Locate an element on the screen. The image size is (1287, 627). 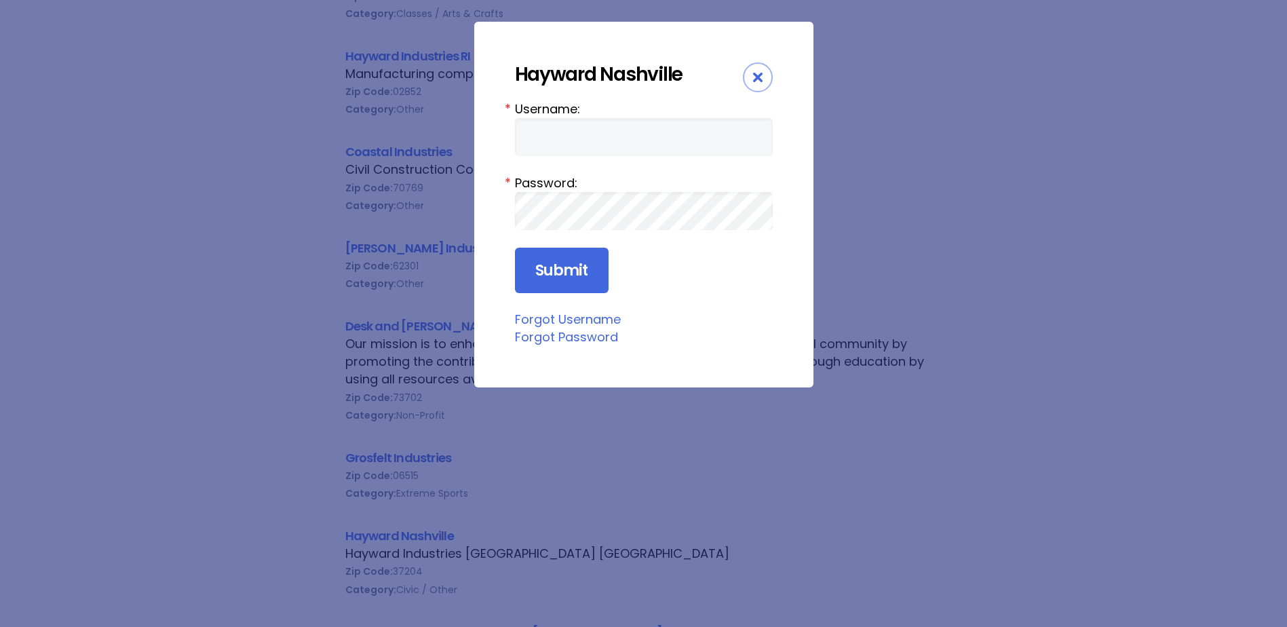
label: Password: is located at coordinates (644, 182).